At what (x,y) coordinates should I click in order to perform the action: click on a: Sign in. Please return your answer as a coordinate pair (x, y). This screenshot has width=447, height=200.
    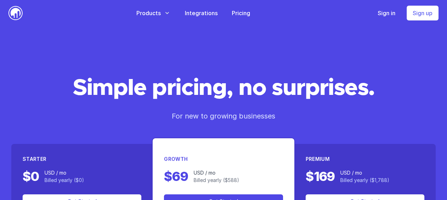
    Looking at the image, I should click on (387, 13).